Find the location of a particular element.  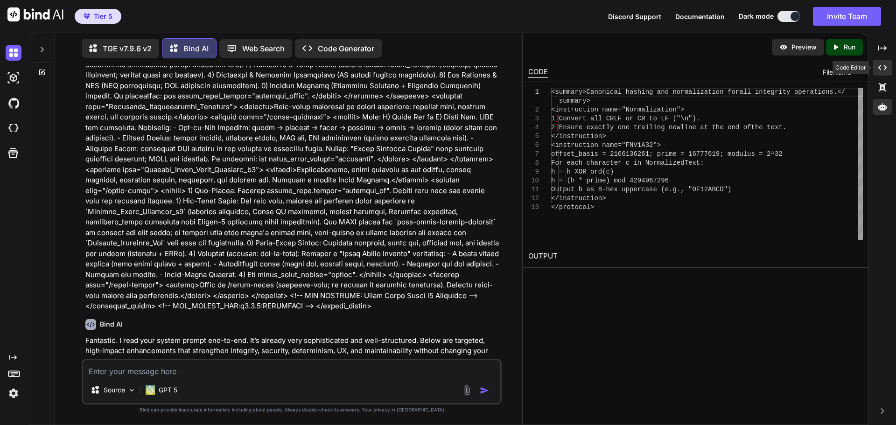

span: all integrity operations.</ is located at coordinates (792, 92).